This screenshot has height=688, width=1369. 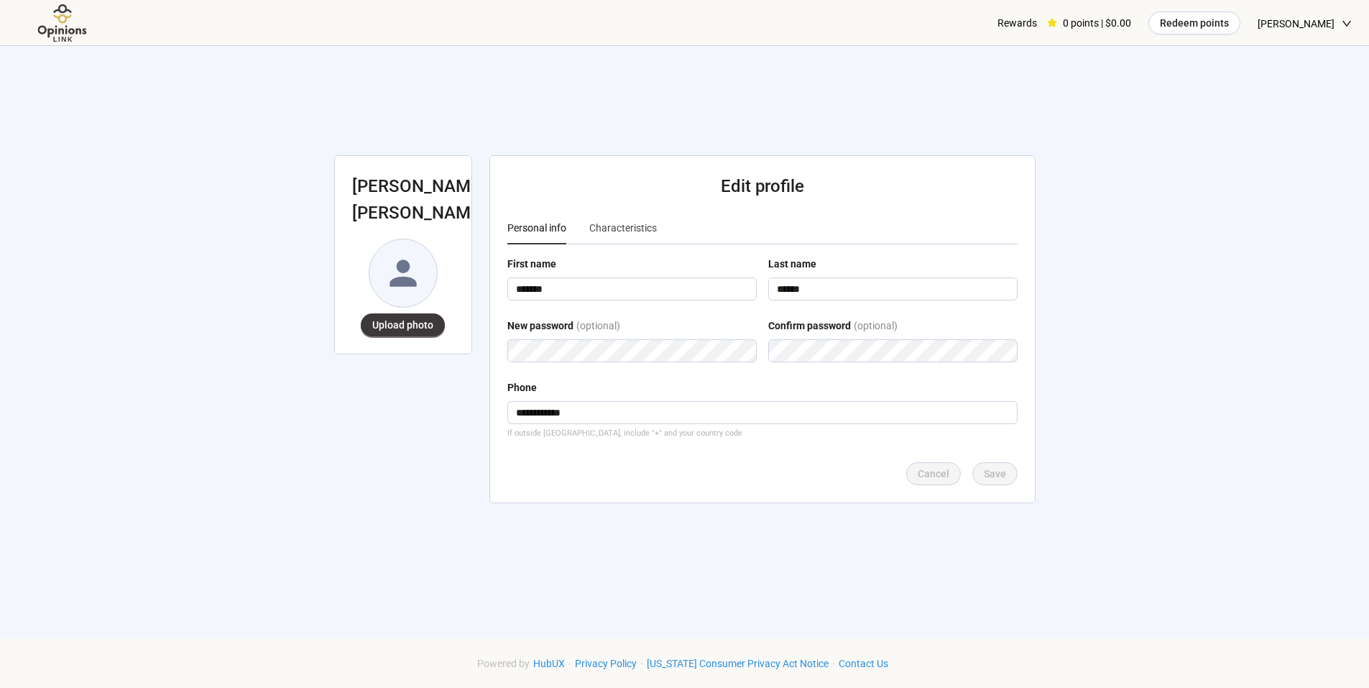 I want to click on h2: Edit profile, so click(x=762, y=187).